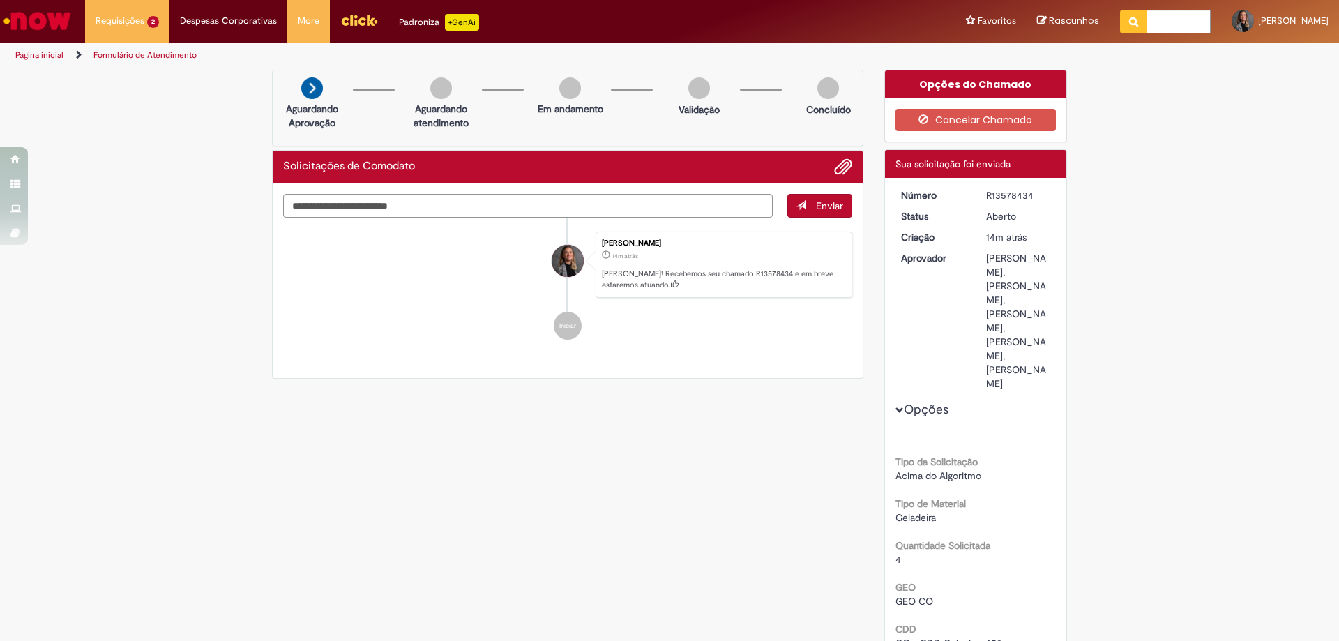  I want to click on button: Adicionar anexos, so click(843, 167).